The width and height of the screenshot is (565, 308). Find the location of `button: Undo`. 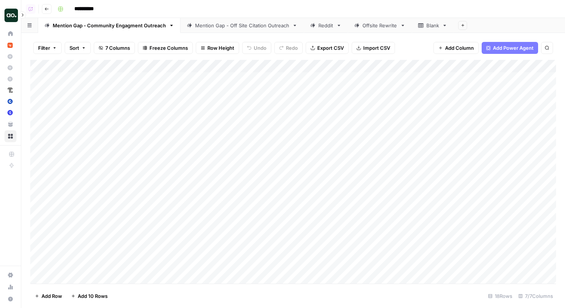

button: Undo is located at coordinates (257, 48).